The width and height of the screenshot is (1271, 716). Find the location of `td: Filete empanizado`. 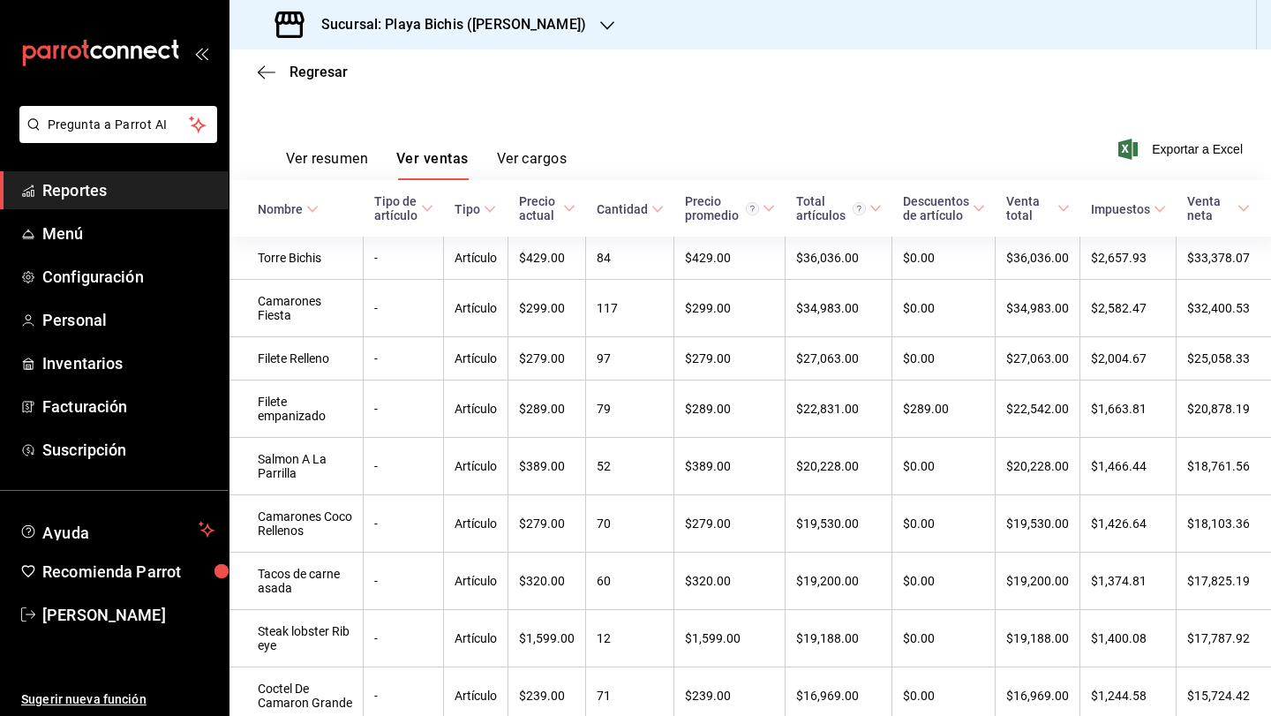

td: Filete empanizado is located at coordinates (296, 409).